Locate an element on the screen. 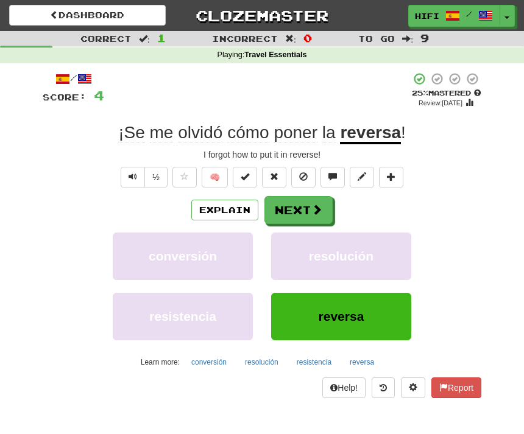  u: reversa is located at coordinates (370, 133).